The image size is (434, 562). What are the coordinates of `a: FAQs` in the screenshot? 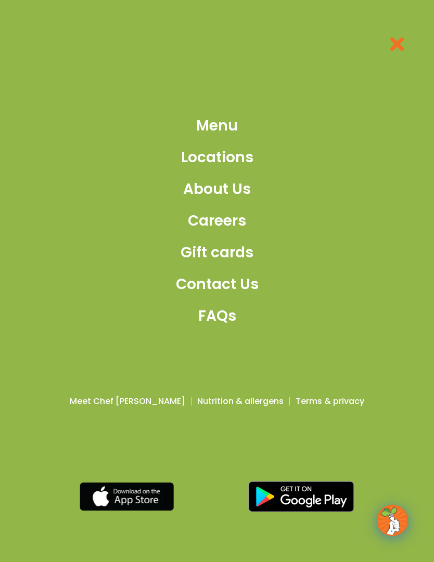 It's located at (217, 316).